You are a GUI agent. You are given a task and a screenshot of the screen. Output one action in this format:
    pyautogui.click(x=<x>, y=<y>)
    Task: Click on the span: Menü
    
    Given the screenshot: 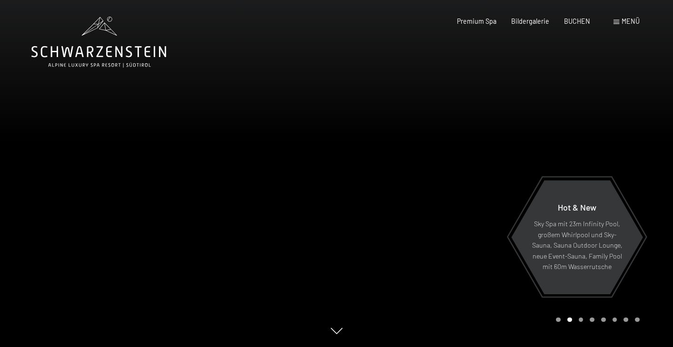 What is the action you would take?
    pyautogui.click(x=631, y=21)
    